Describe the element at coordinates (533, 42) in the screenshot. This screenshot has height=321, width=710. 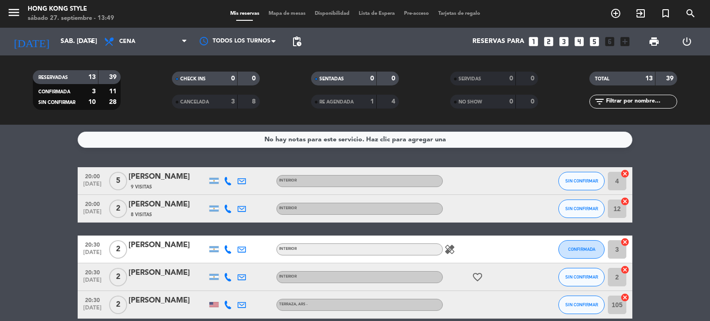
I see `i: looks_one` at that location.